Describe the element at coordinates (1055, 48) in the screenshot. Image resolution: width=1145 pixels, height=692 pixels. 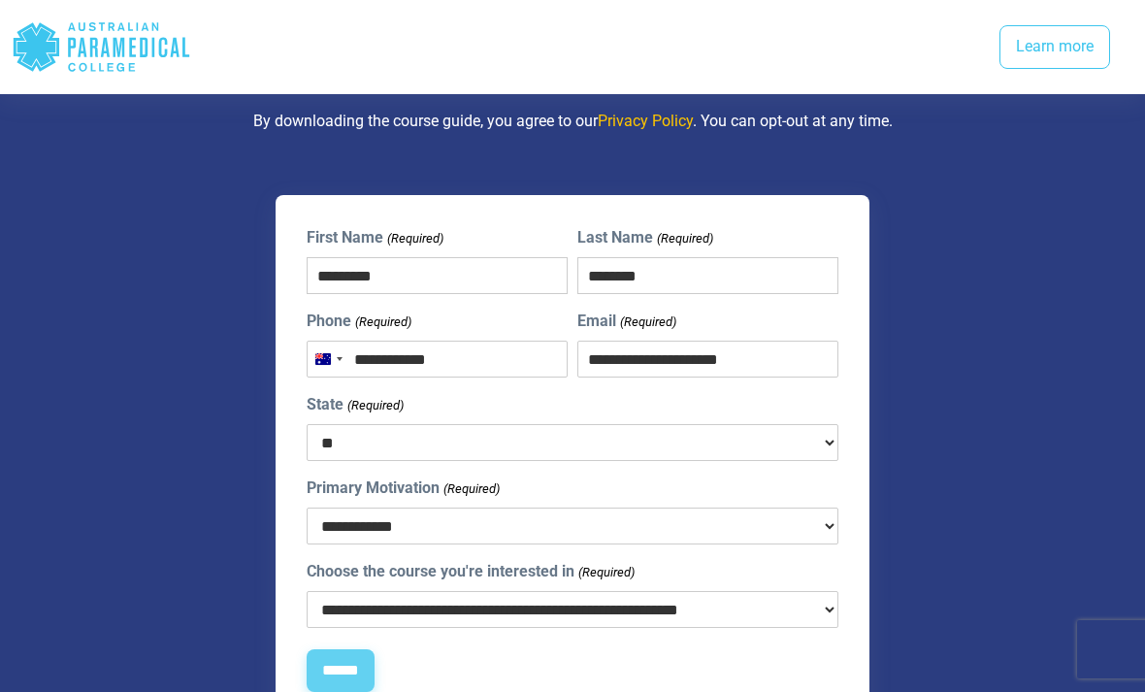
I see `a: Learn more` at that location.